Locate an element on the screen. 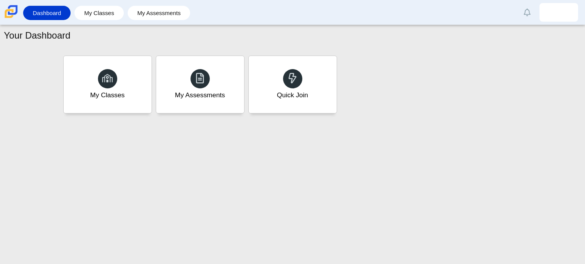 The height and width of the screenshot is (264, 585). a: Carmen School of Science & Technology is located at coordinates (11, 17).